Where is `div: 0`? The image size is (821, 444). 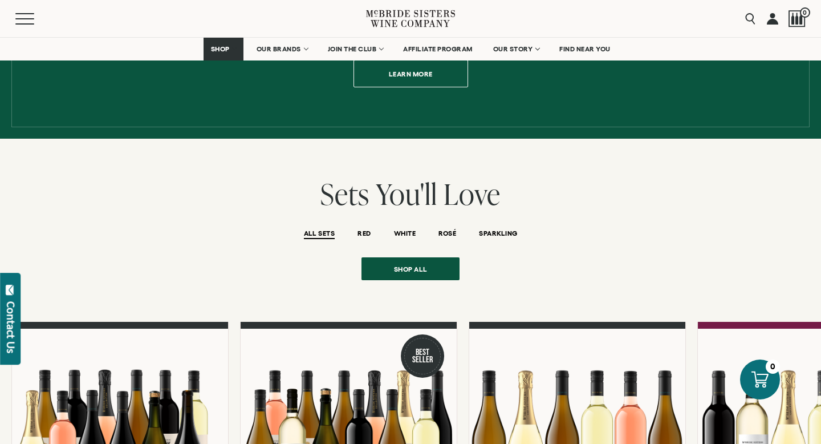 div: 0 is located at coordinates (773, 366).